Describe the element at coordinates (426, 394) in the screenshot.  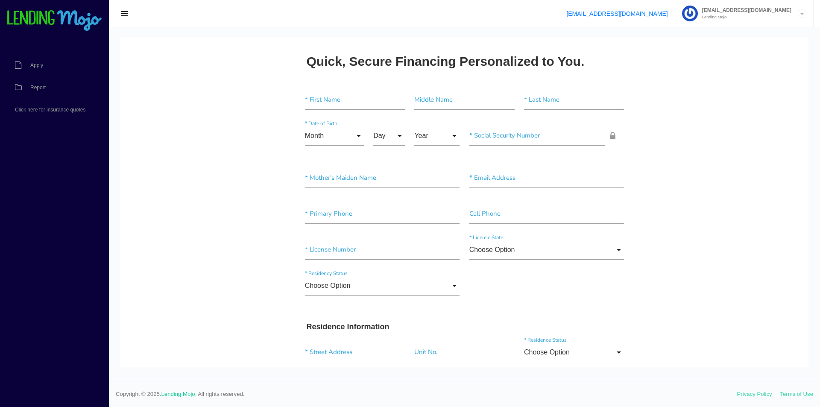
I see `span: Copyright © 2025. . All rights reserved.` at that location.